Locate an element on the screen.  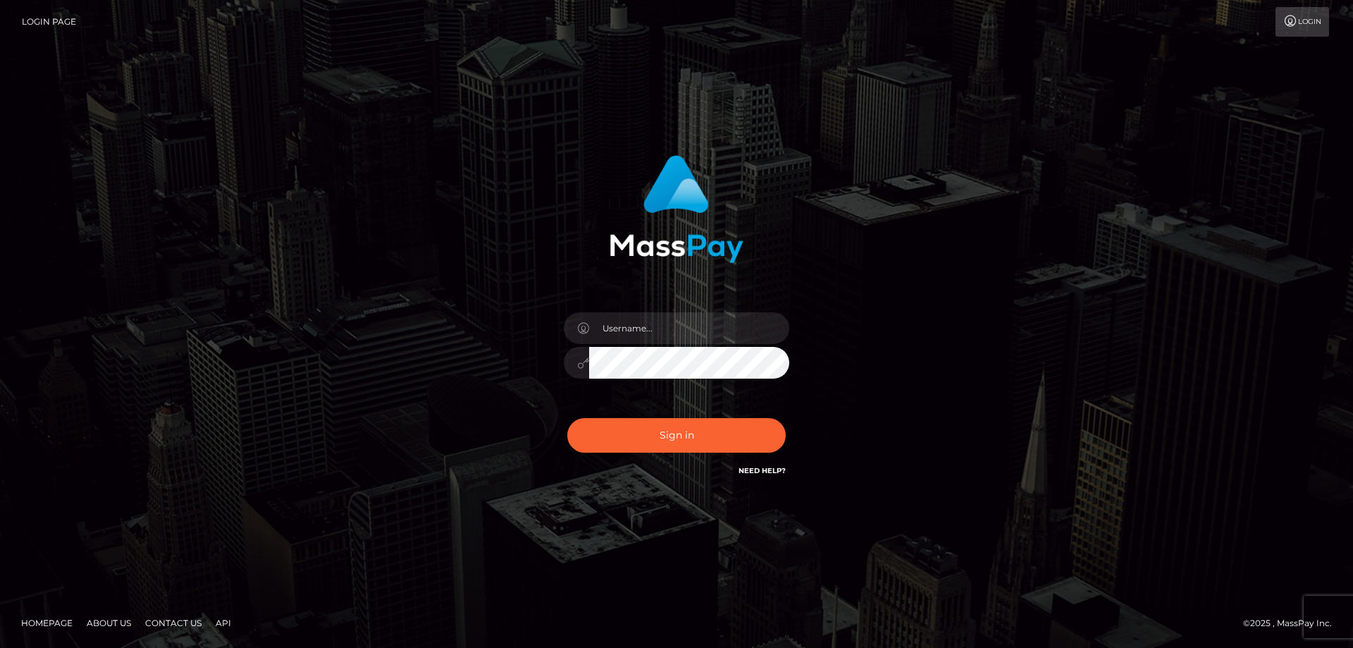
a: Login is located at coordinates (1302, 22).